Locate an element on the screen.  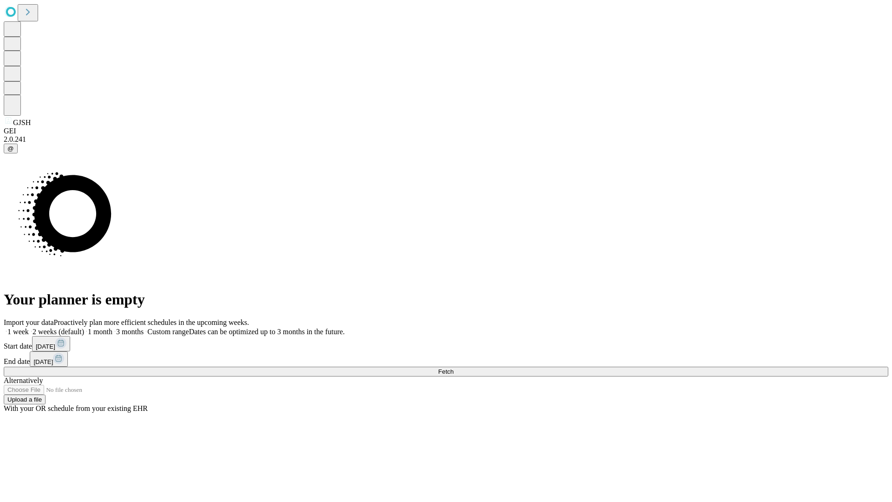
span: 1 week is located at coordinates (18, 331).